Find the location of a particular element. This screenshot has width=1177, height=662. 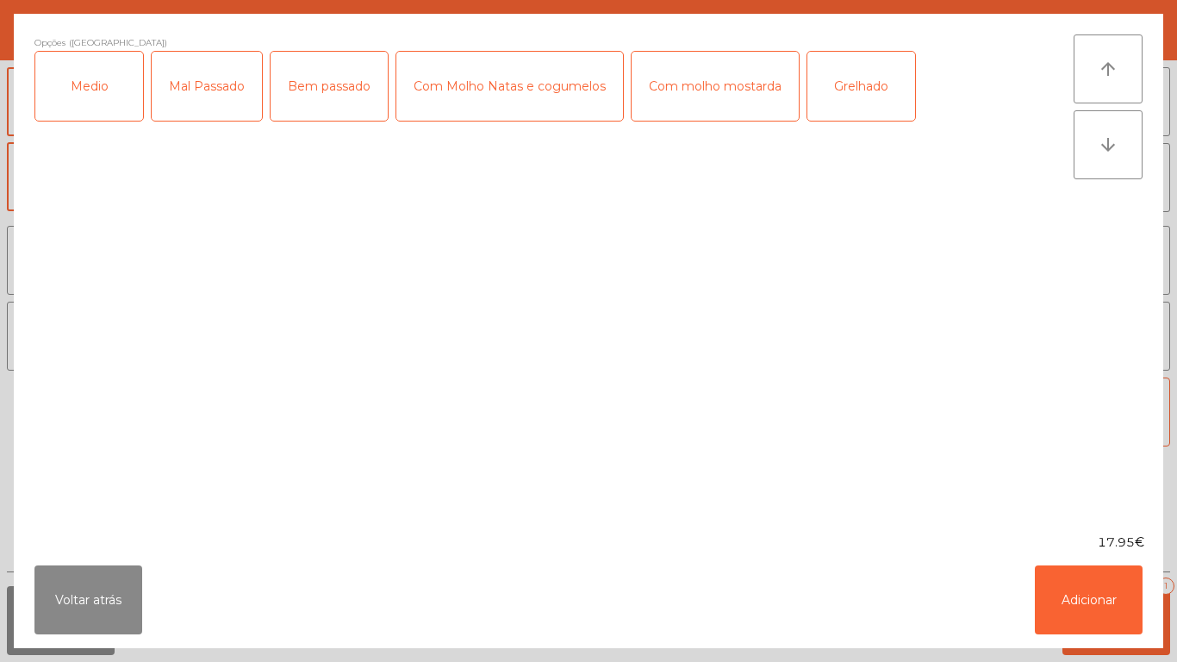

div: Com molho mostarda is located at coordinates (715, 86).